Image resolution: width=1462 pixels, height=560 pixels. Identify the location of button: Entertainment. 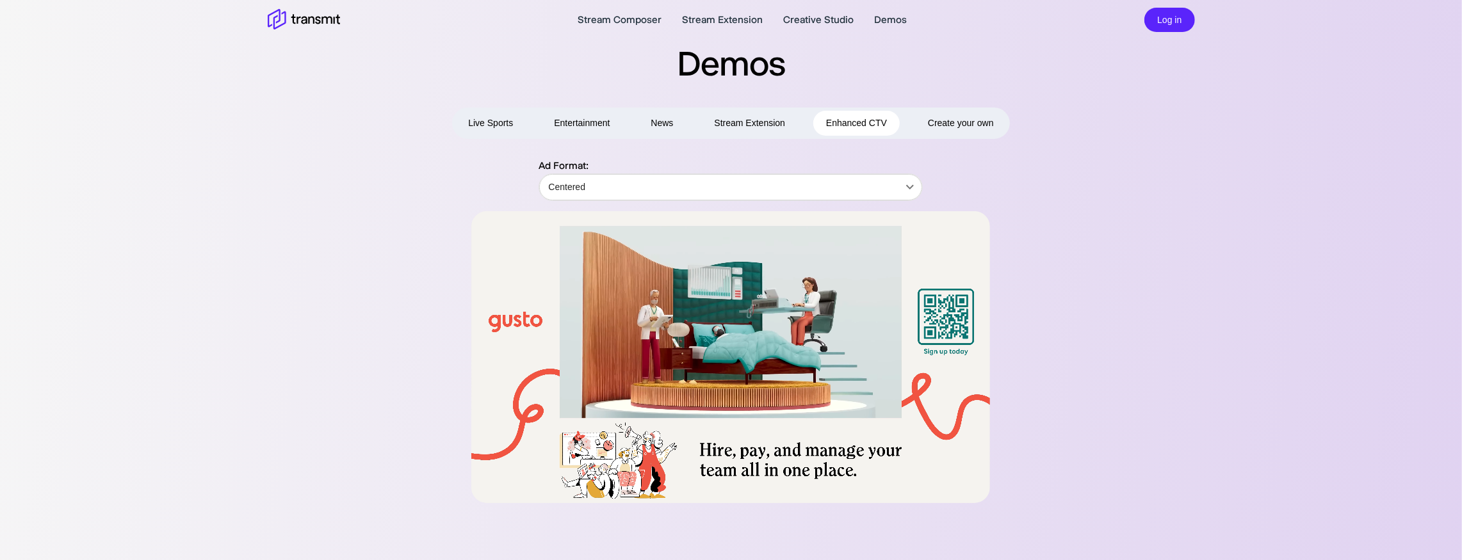
(581, 123).